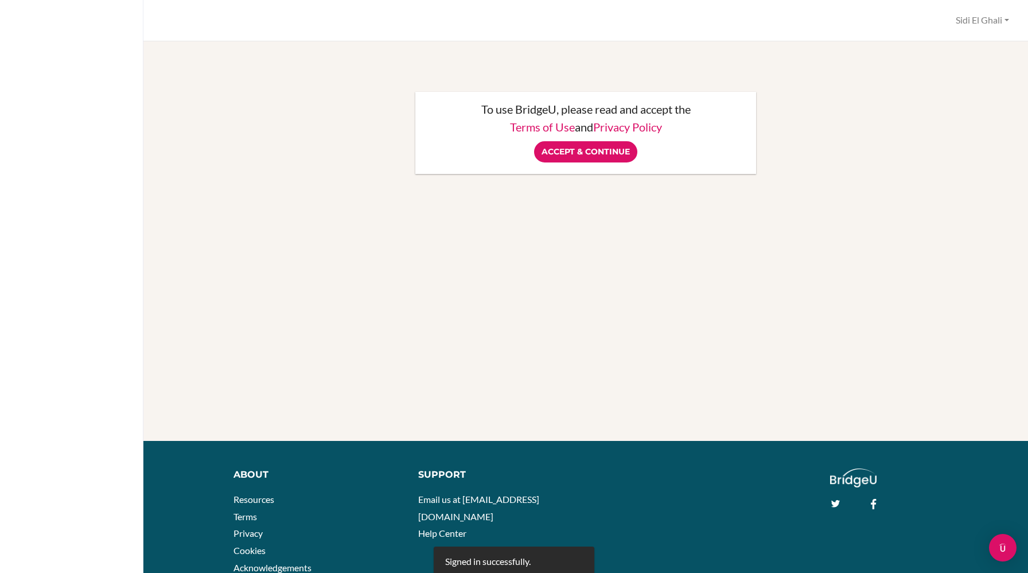 The image size is (1028, 573). I want to click on a: Cookies, so click(250, 550).